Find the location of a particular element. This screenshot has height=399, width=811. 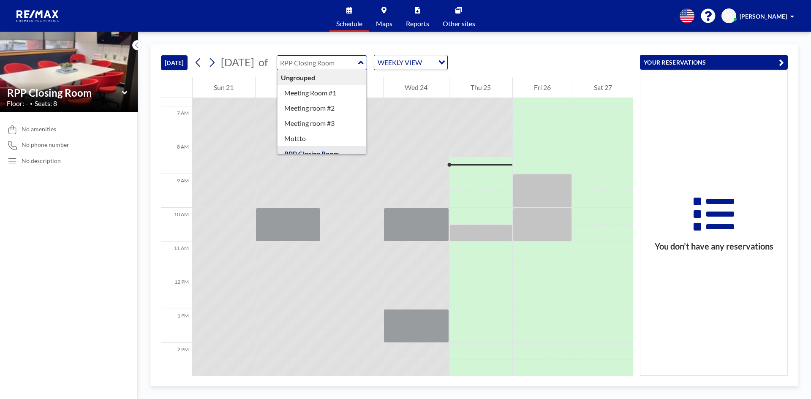

div: Mon 22 is located at coordinates (288, 87).